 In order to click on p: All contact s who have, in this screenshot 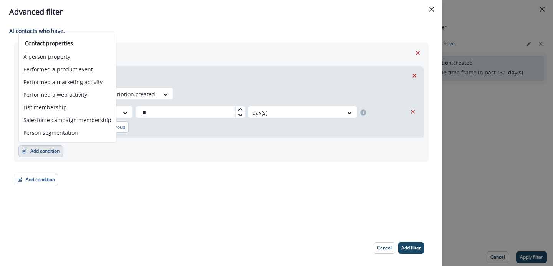, I will do `click(219, 31)`.